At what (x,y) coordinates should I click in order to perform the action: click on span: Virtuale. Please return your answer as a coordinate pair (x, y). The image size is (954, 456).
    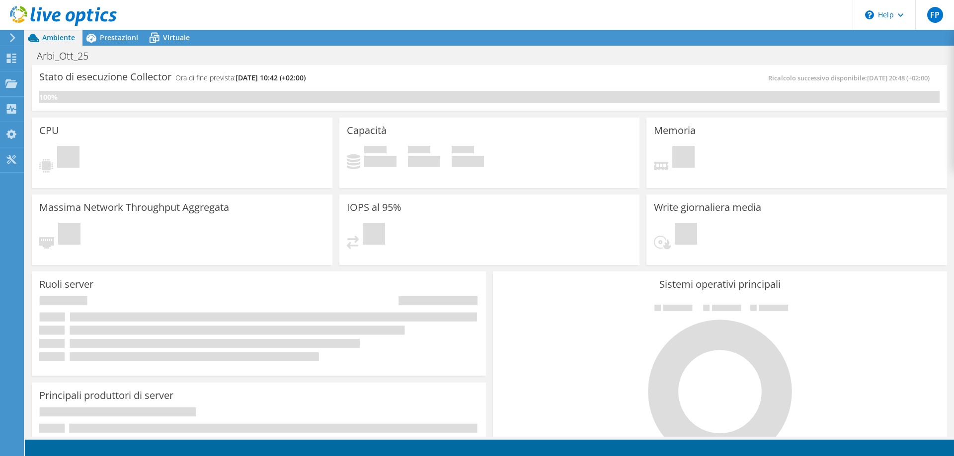
    Looking at the image, I should click on (176, 37).